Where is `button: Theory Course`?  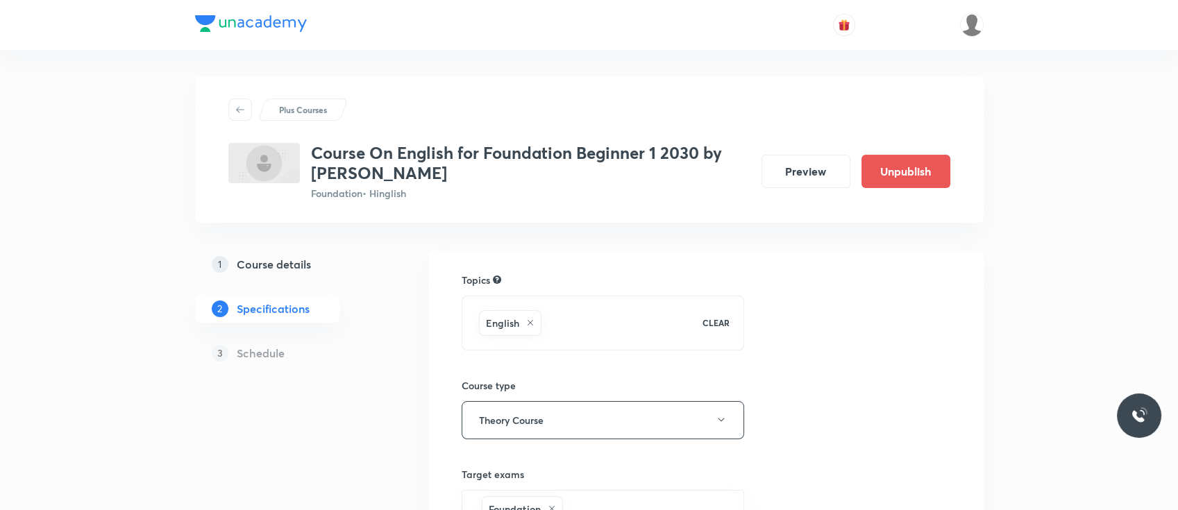 button: Theory Course is located at coordinates (603, 420).